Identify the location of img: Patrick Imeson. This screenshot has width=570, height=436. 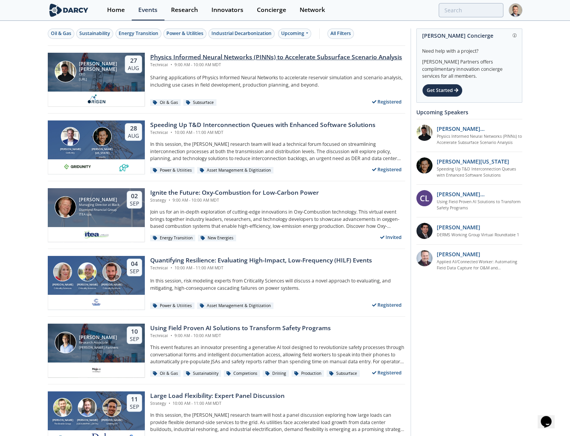
(65, 207).